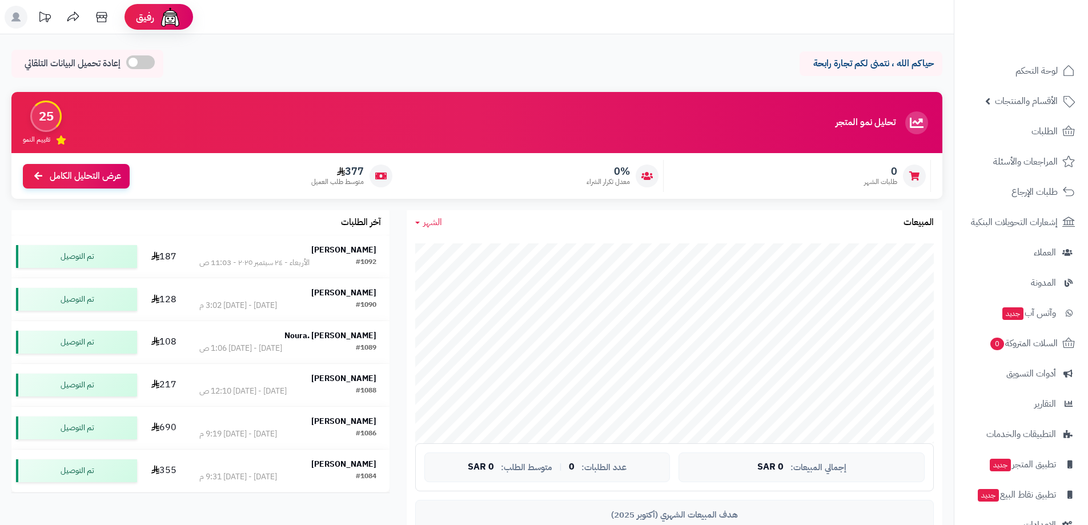  I want to click on span: وآتس آب, so click(1029, 313).